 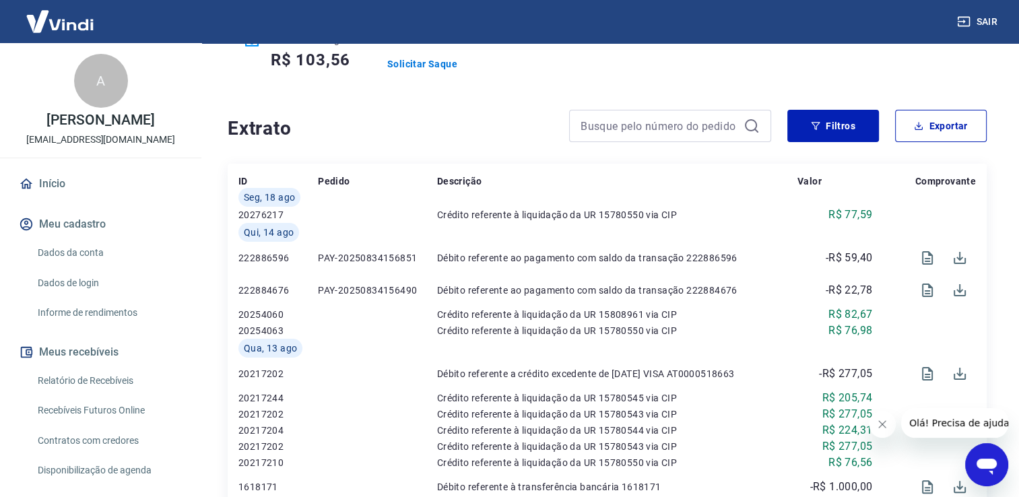 What do you see at coordinates (850, 331) in the screenshot?
I see `p: R$ 76,98` at bounding box center [850, 331].